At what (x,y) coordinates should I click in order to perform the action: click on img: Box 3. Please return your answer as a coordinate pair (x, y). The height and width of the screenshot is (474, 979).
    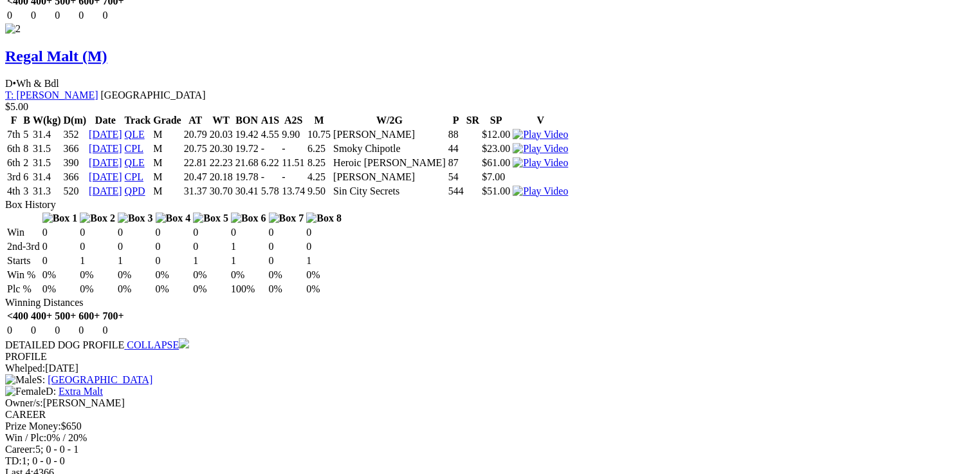
    Looking at the image, I should click on (135, 218).